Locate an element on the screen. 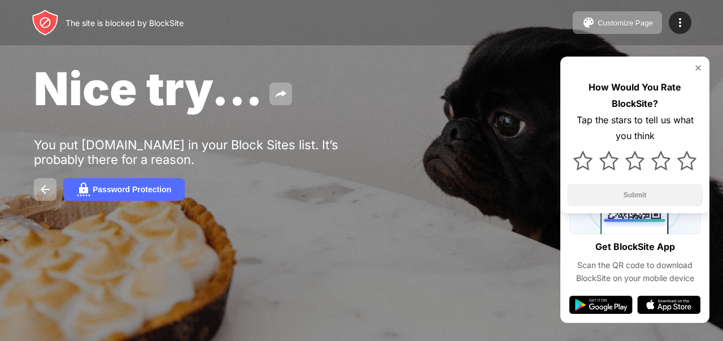 This screenshot has width=723, height=341. img: rate-us-close.svg is located at coordinates (698, 68).